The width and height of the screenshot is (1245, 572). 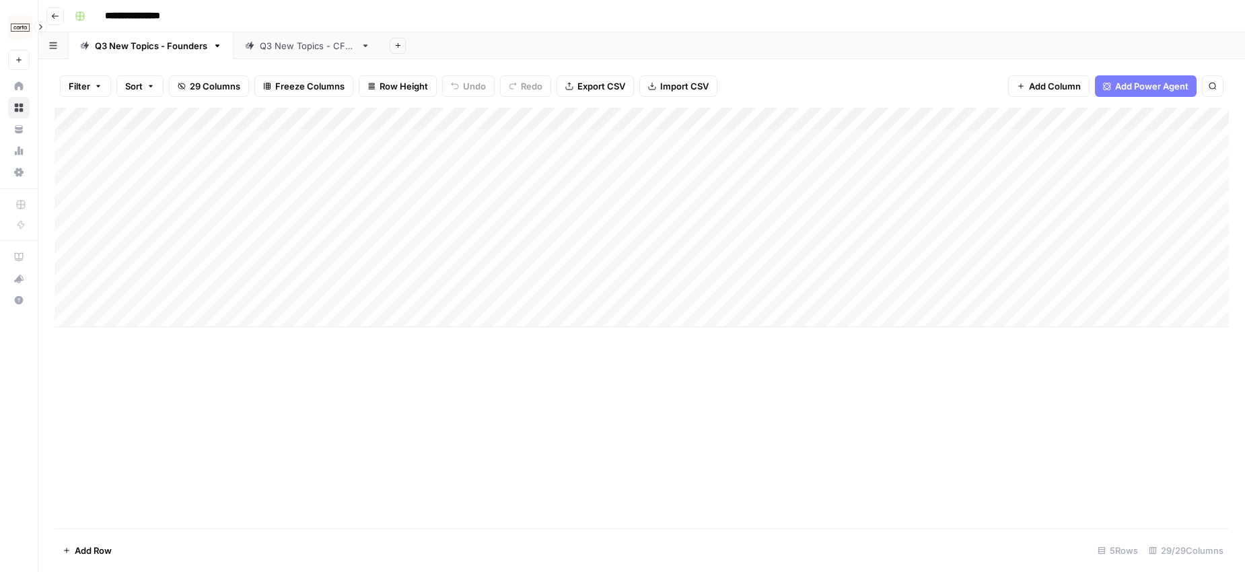 I want to click on a: Your Data, so click(x=19, y=129).